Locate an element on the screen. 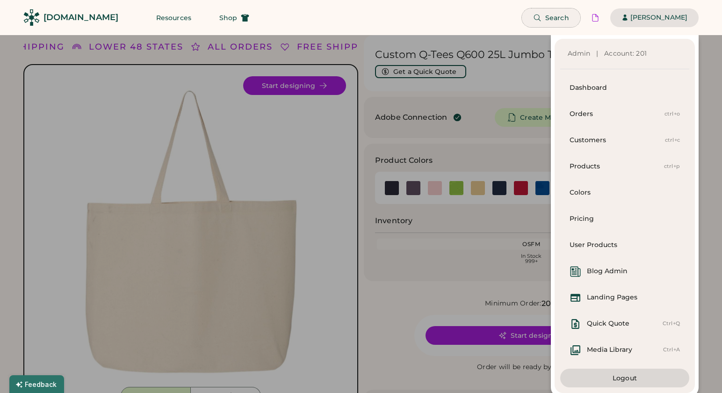 The height and width of the screenshot is (393, 722). div: Ctrl+A is located at coordinates (671, 350).